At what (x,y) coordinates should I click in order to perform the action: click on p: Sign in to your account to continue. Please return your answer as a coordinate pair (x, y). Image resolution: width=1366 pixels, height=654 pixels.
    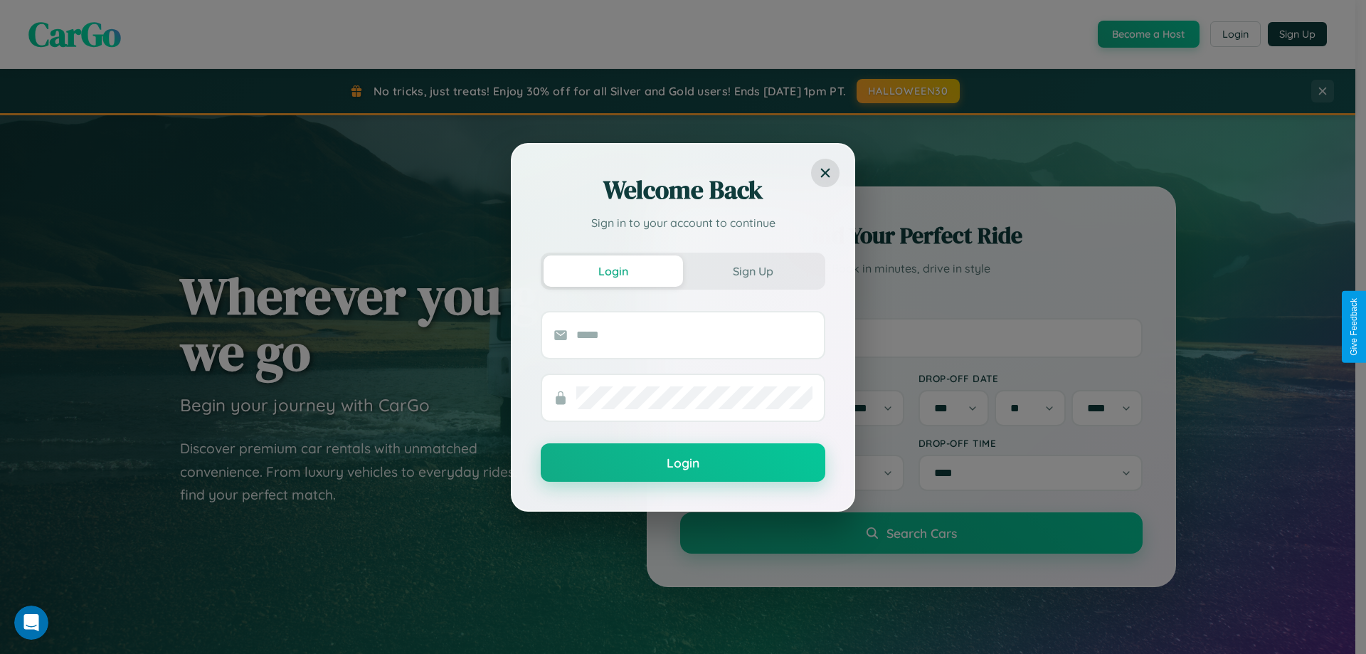
    Looking at the image, I should click on (683, 223).